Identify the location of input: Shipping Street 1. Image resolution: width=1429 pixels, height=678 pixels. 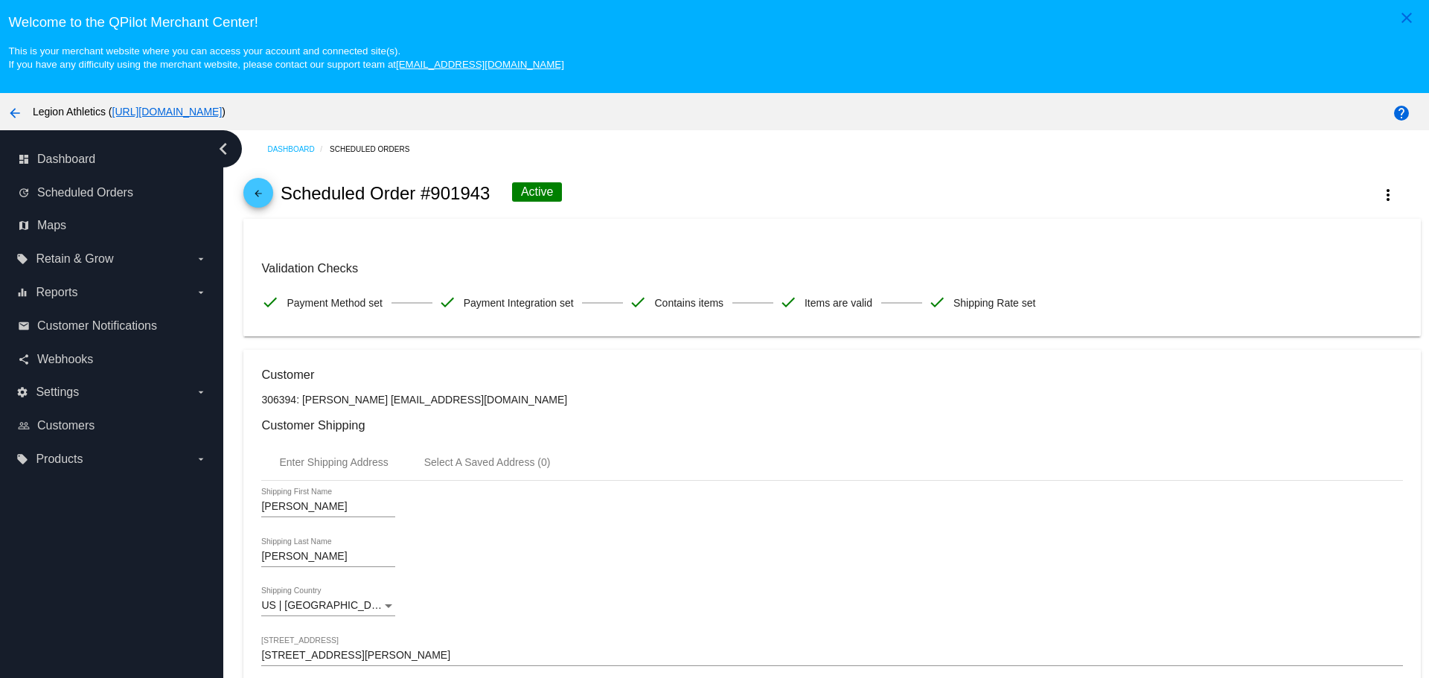
(831, 656).